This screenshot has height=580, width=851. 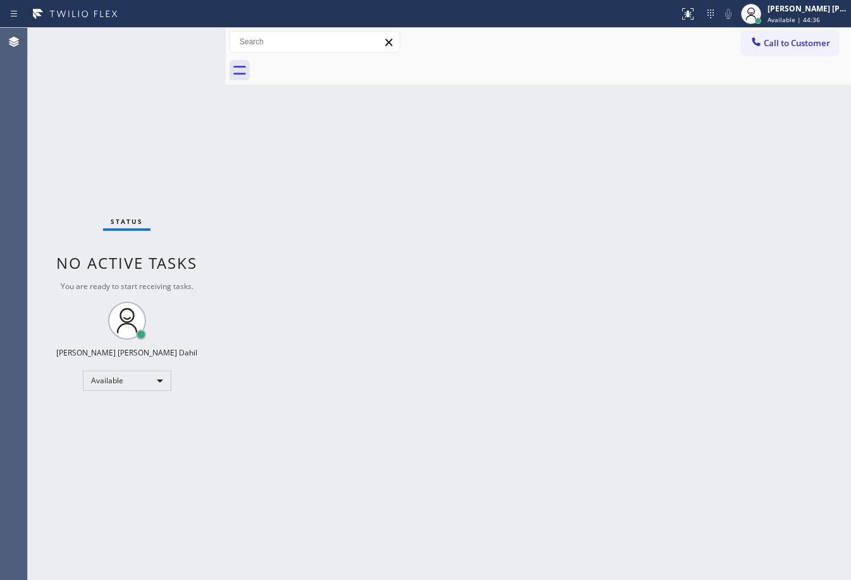 I want to click on span: Status, so click(x=126, y=221).